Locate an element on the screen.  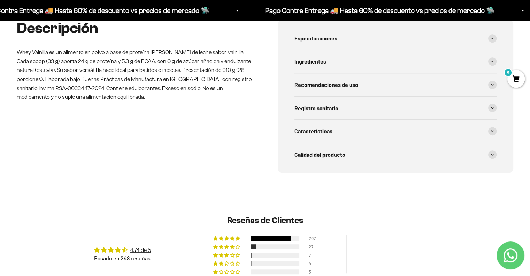
div: Un aval de expertos o estudios clínicos en la página. is located at coordinates (76, 43).